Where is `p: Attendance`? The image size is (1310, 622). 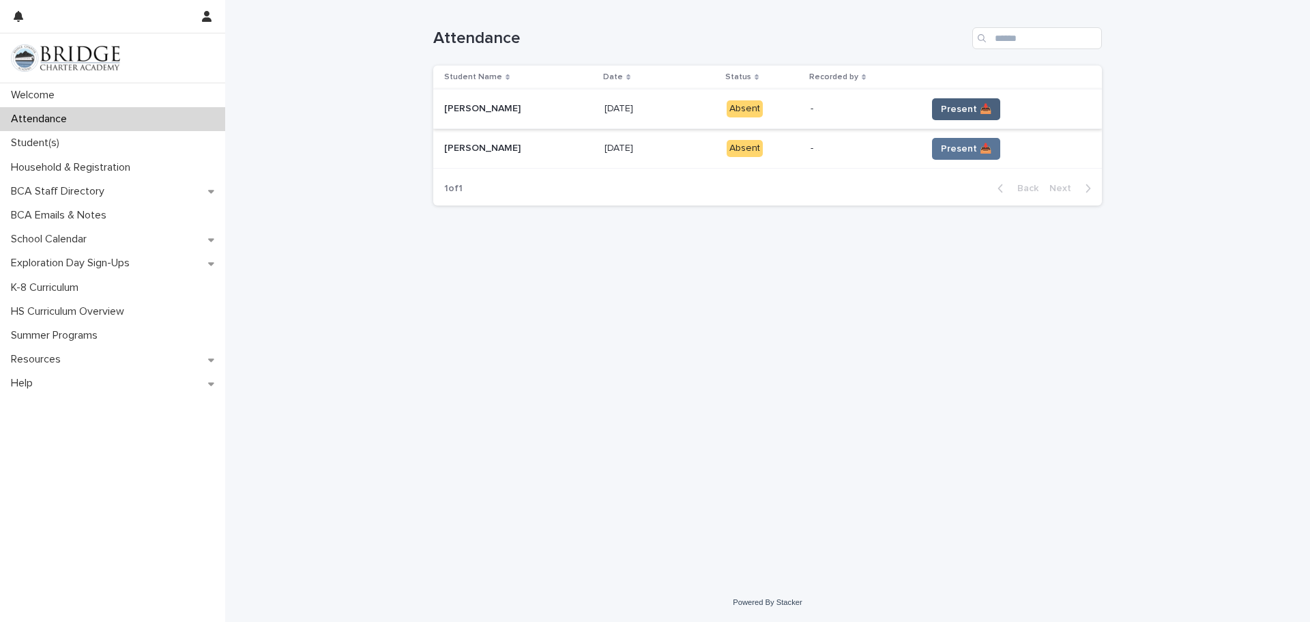
p: Attendance is located at coordinates (42, 119).